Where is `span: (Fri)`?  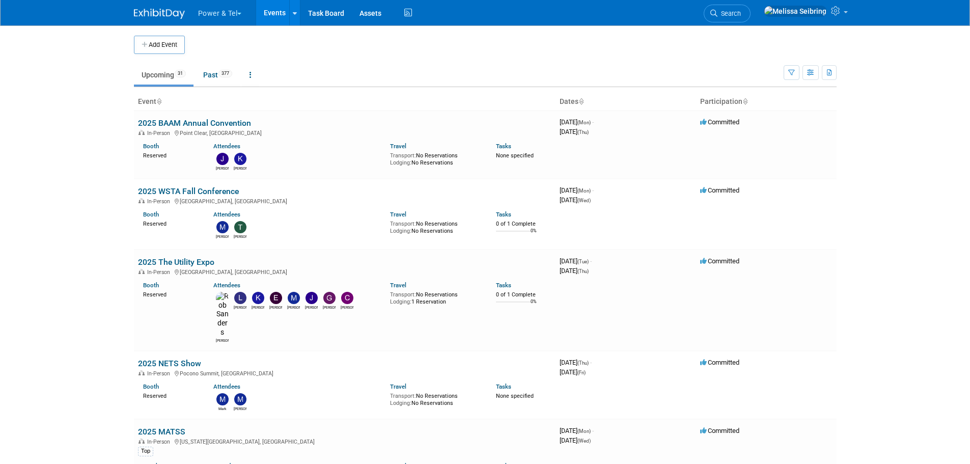 span: (Fri) is located at coordinates (581, 372).